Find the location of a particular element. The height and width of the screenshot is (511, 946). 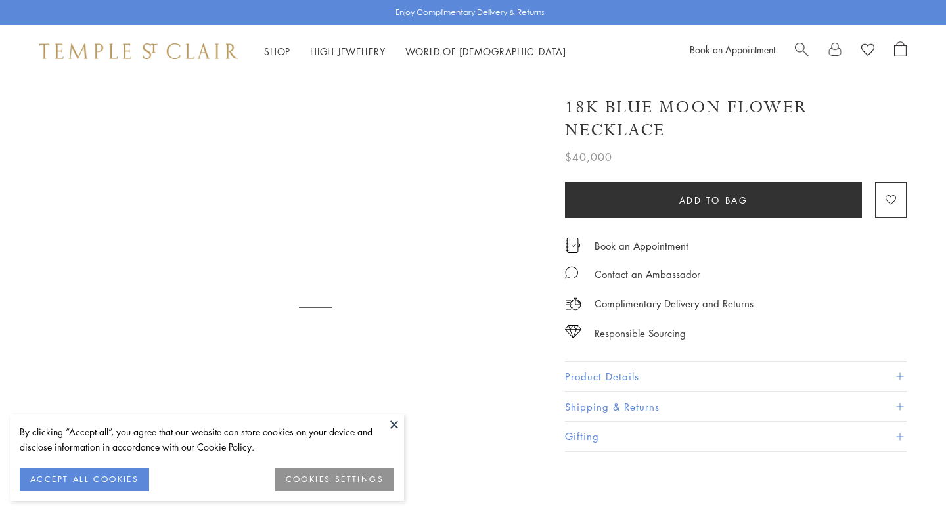

span: Add to bag is located at coordinates (714, 200).